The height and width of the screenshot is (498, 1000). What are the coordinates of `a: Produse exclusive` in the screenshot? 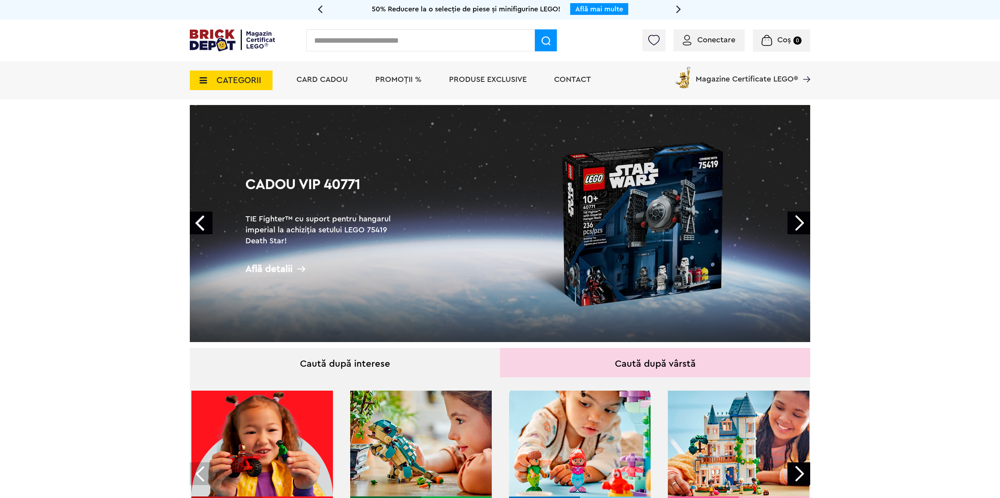 It's located at (488, 80).